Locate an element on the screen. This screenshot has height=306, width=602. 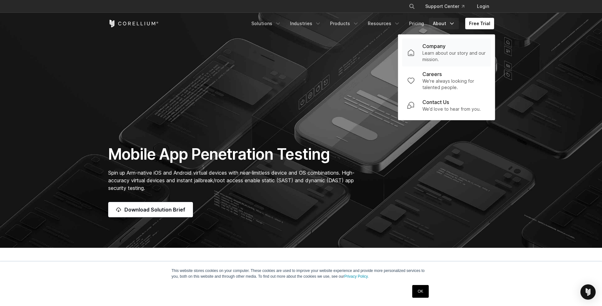
a: Resources is located at coordinates (384, 24).